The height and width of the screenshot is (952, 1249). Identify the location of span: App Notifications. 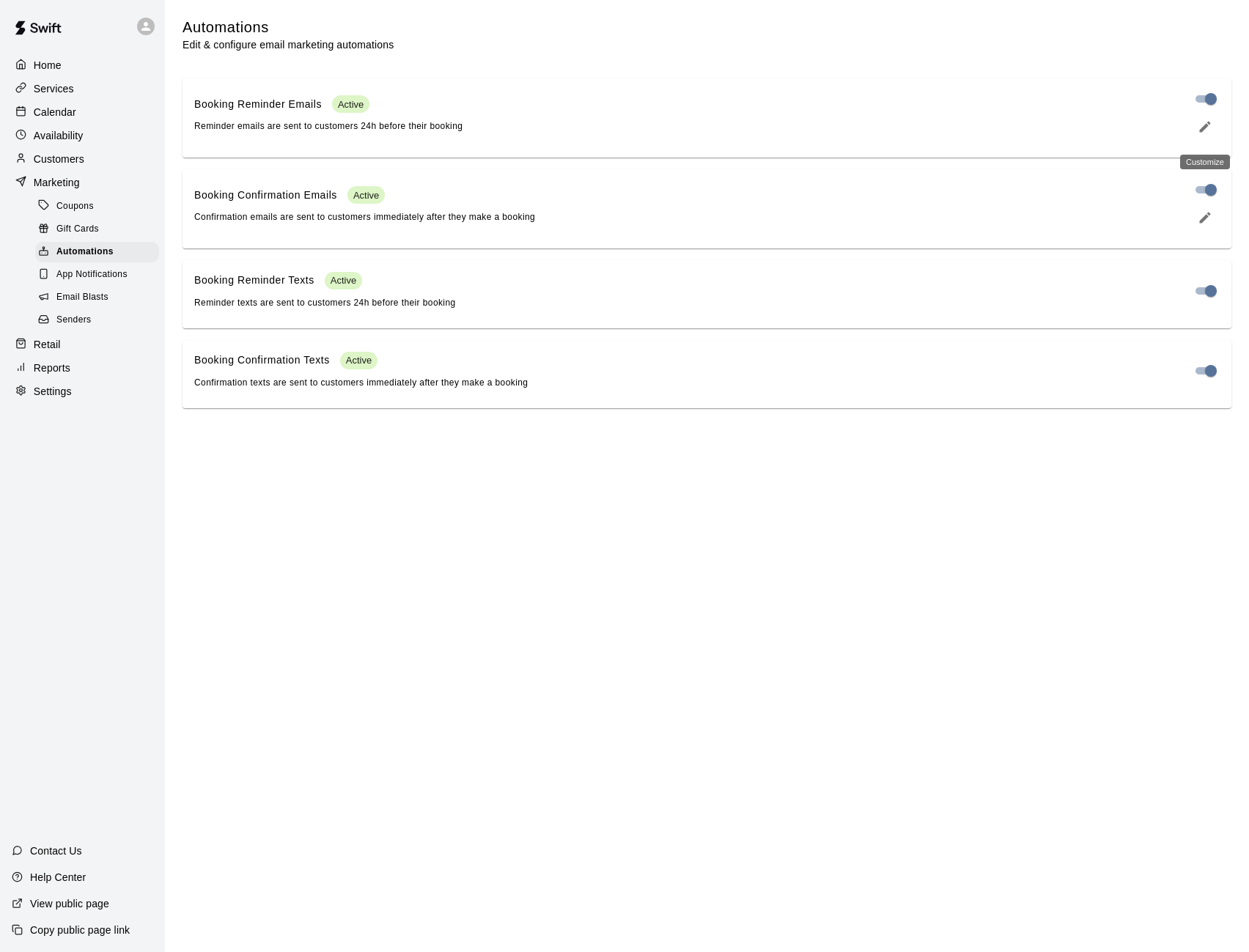
(92, 275).